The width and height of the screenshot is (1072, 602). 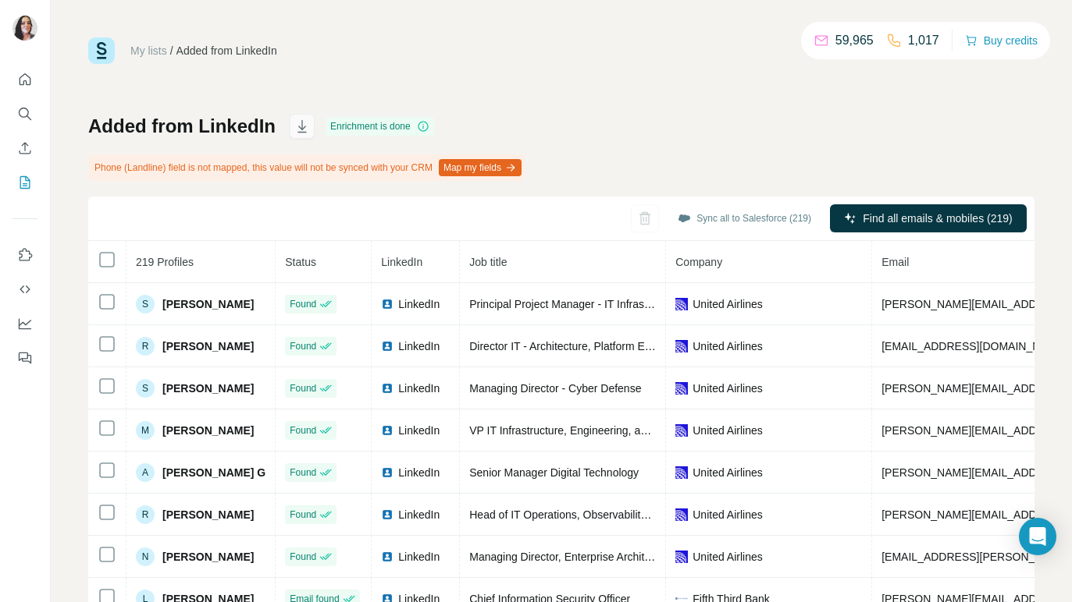 I want to click on button: Sync all to Salesforce (219), so click(x=744, y=219).